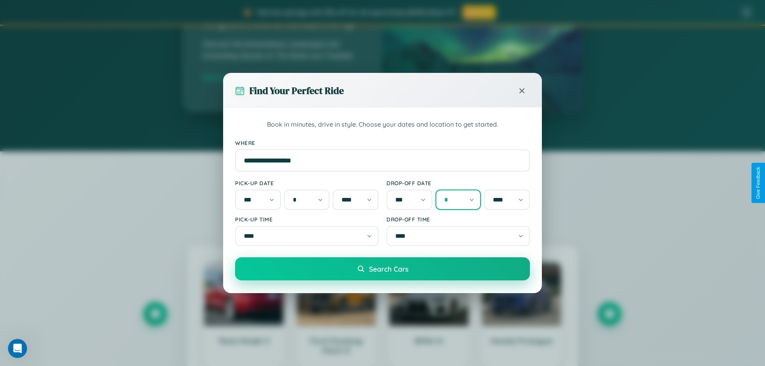  What do you see at coordinates (388, 269) in the screenshot?
I see `span: Search Cars` at bounding box center [388, 269].